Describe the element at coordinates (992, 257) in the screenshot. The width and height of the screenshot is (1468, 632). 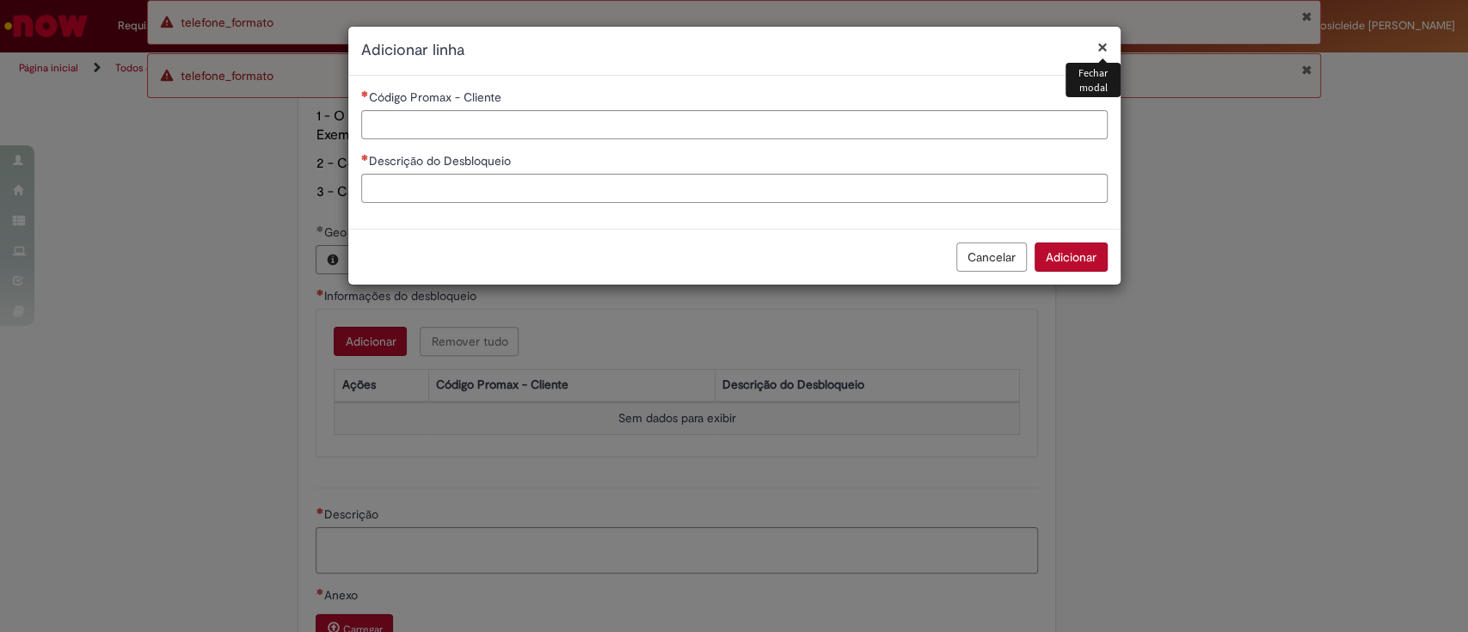
I see `button: Cancelar` at that location.